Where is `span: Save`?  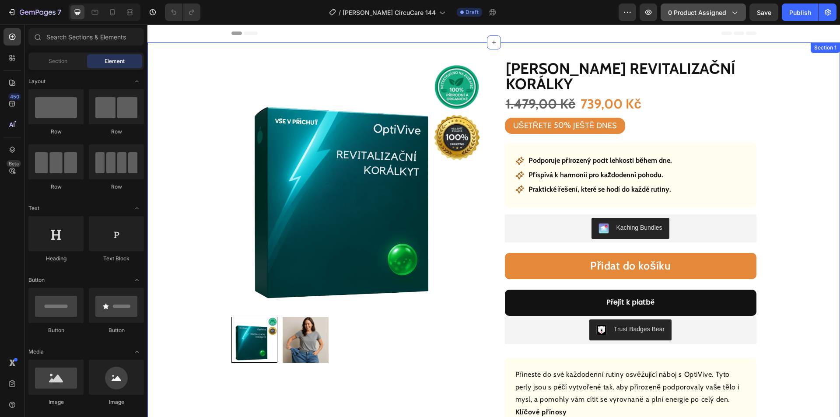
span: Save is located at coordinates (764, 12).